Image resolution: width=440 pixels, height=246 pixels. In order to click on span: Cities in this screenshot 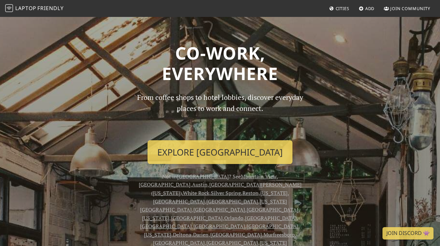, I will do `click(342, 8)`.